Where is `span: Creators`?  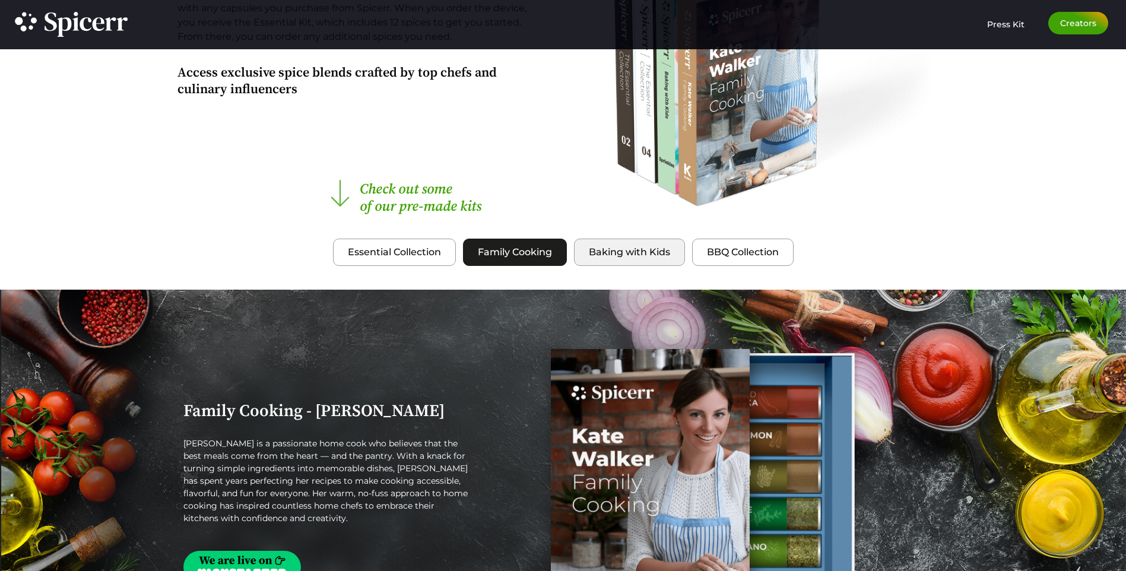 span: Creators is located at coordinates (1078, 23).